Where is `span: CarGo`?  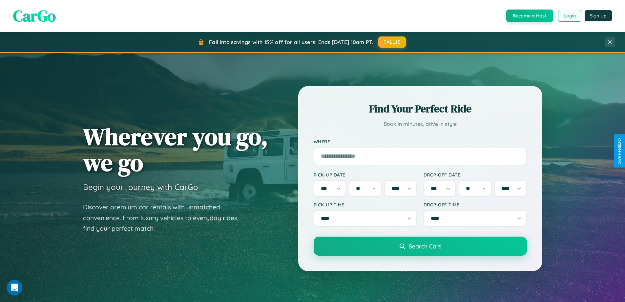 span: CarGo is located at coordinates (34, 16).